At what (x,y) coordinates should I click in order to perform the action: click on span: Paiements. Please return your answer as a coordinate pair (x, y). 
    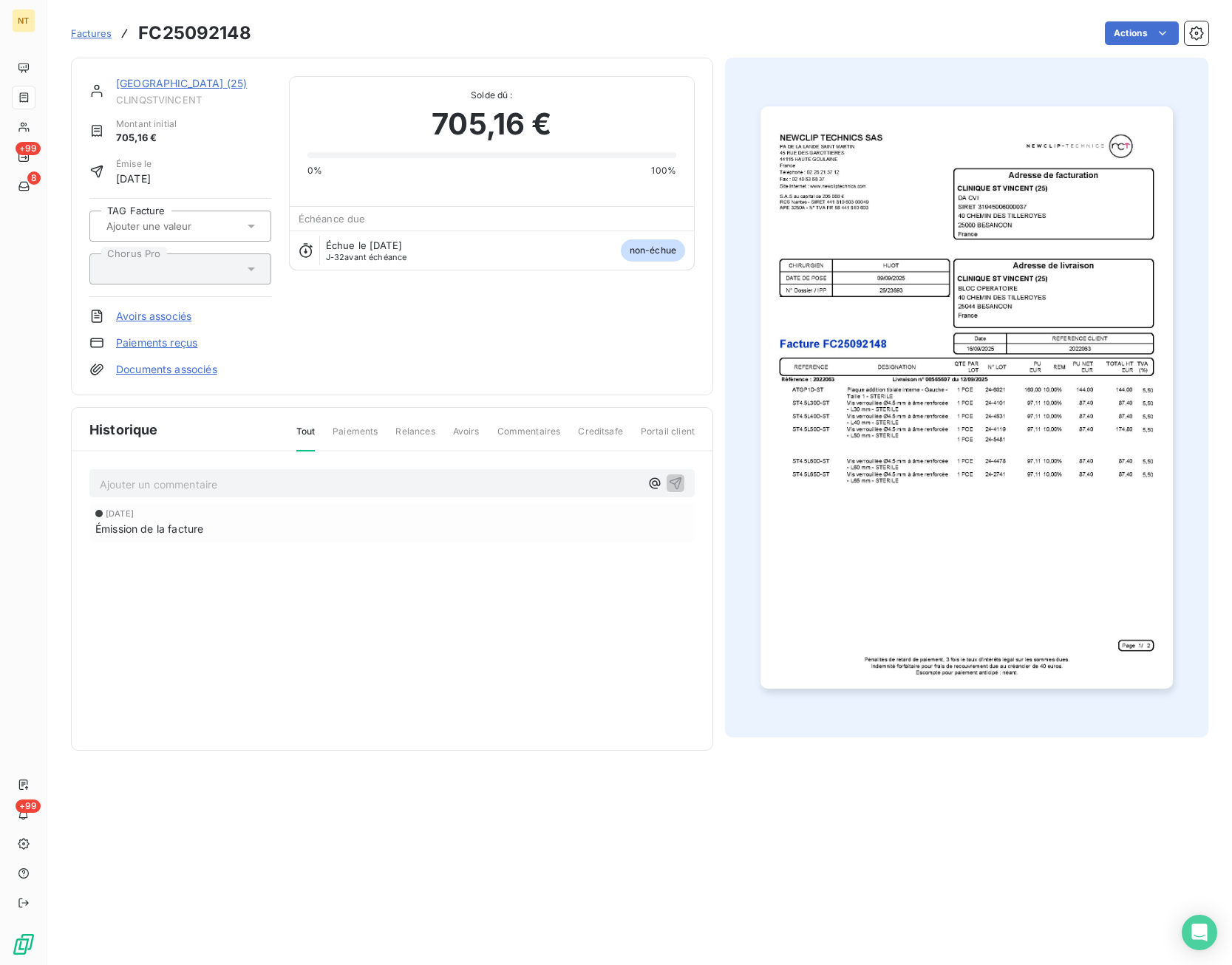
    Looking at the image, I should click on (355, 438).